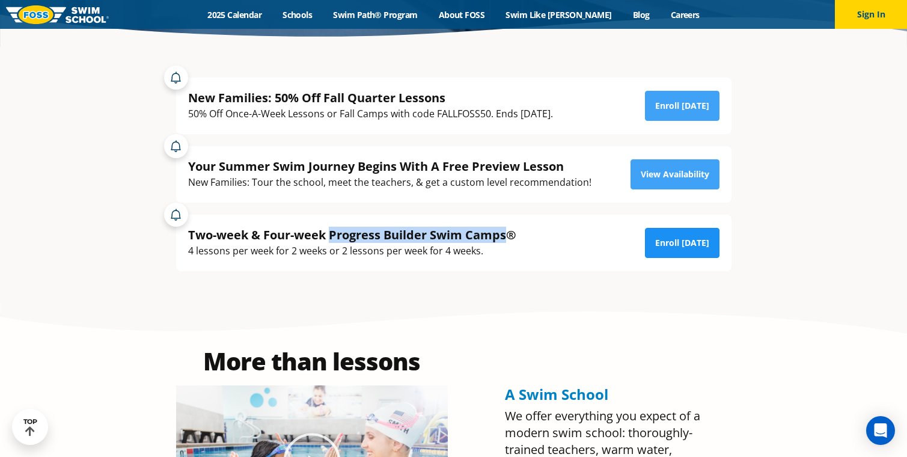 The width and height of the screenshot is (907, 457). What do you see at coordinates (557, 394) in the screenshot?
I see `span: A Swim School` at bounding box center [557, 394].